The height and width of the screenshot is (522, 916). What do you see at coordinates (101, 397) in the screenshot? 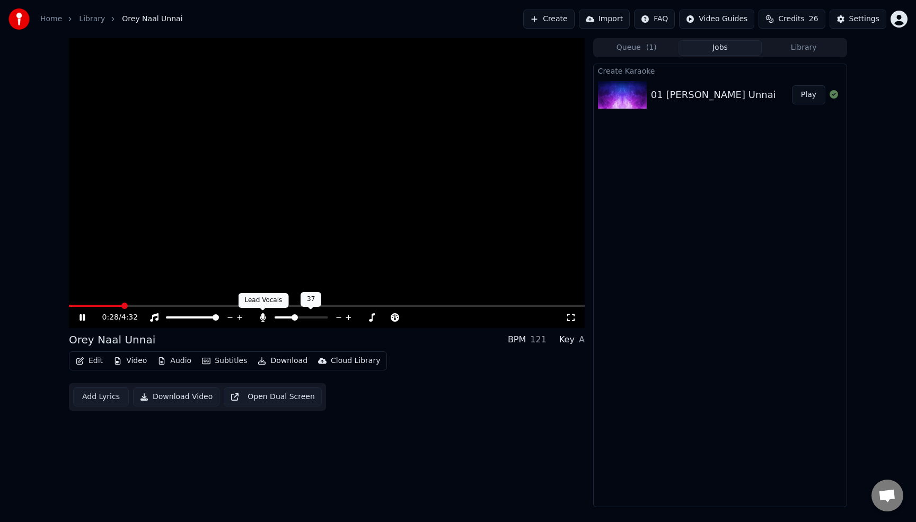
I see `button: Add Lyrics` at bounding box center [101, 397].